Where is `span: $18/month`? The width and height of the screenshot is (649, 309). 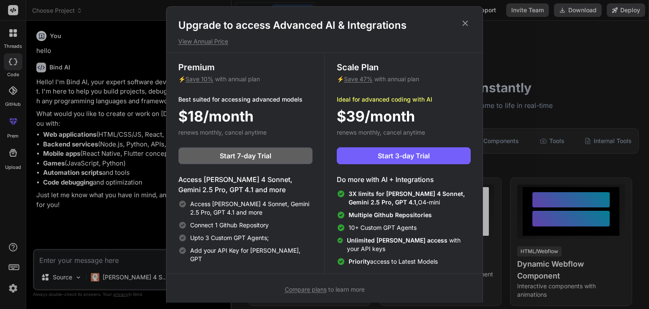 span: $18/month is located at coordinates (216, 116).